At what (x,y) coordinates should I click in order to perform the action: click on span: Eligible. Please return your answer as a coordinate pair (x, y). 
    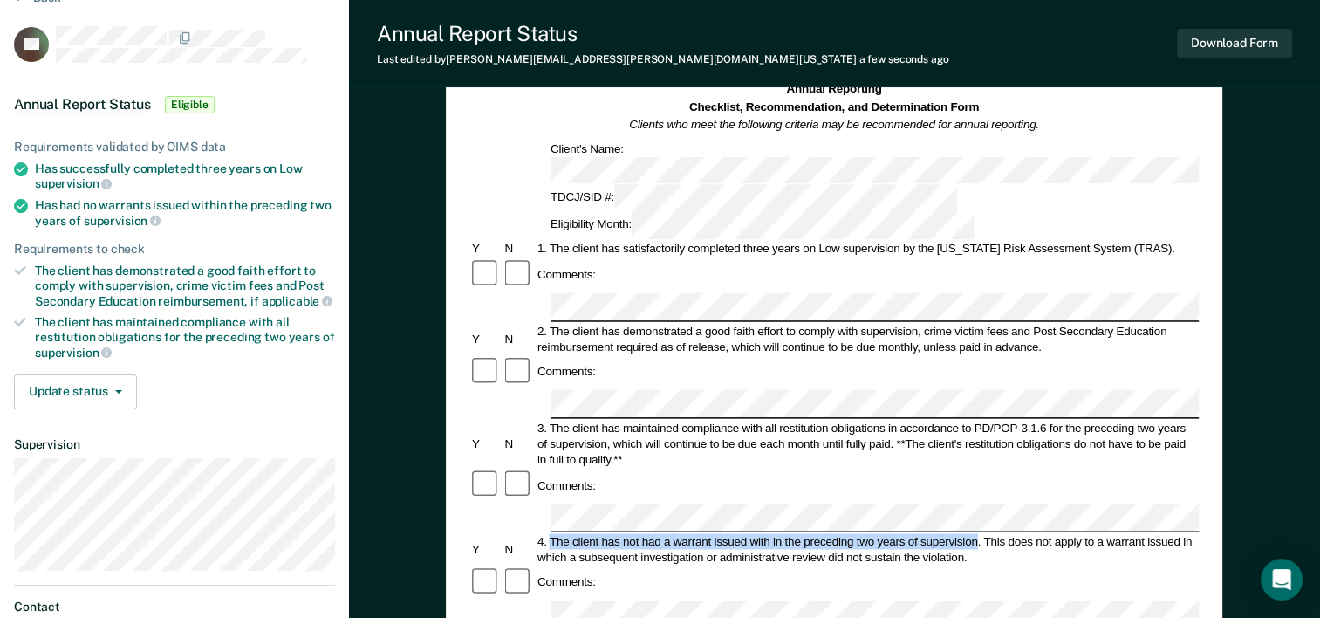
    Looking at the image, I should click on (189, 105).